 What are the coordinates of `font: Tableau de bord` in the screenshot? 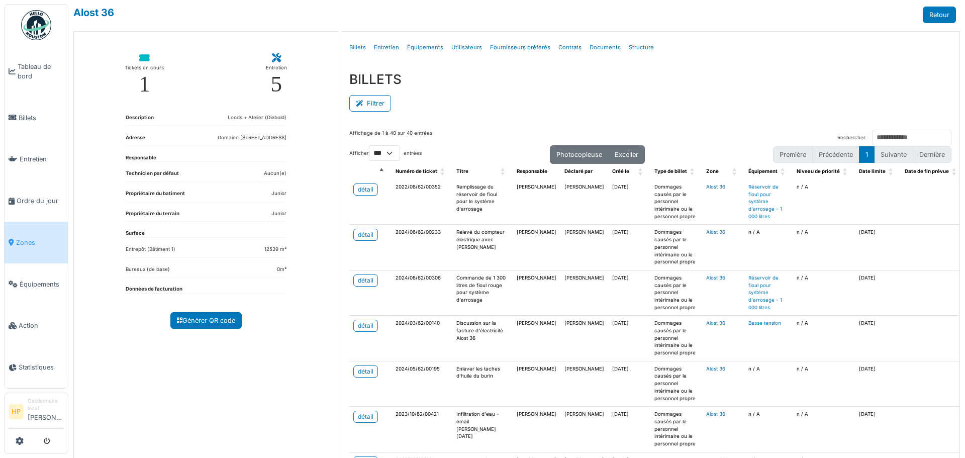 It's located at (34, 71).